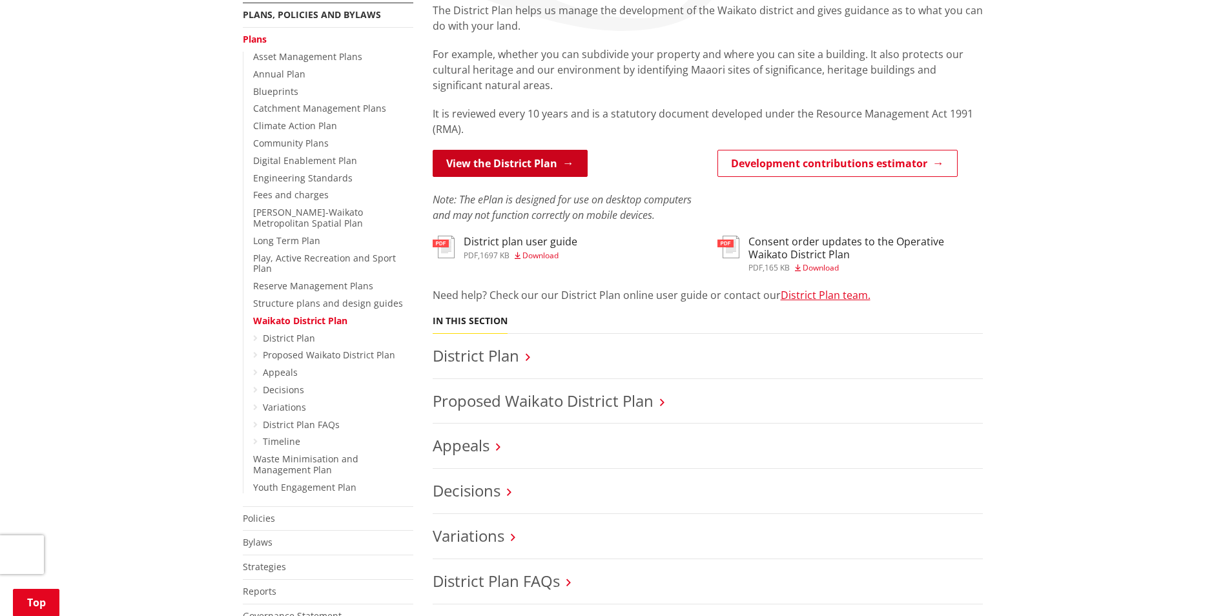 The height and width of the screenshot is (616, 1225). I want to click on h5: In this section, so click(470, 321).